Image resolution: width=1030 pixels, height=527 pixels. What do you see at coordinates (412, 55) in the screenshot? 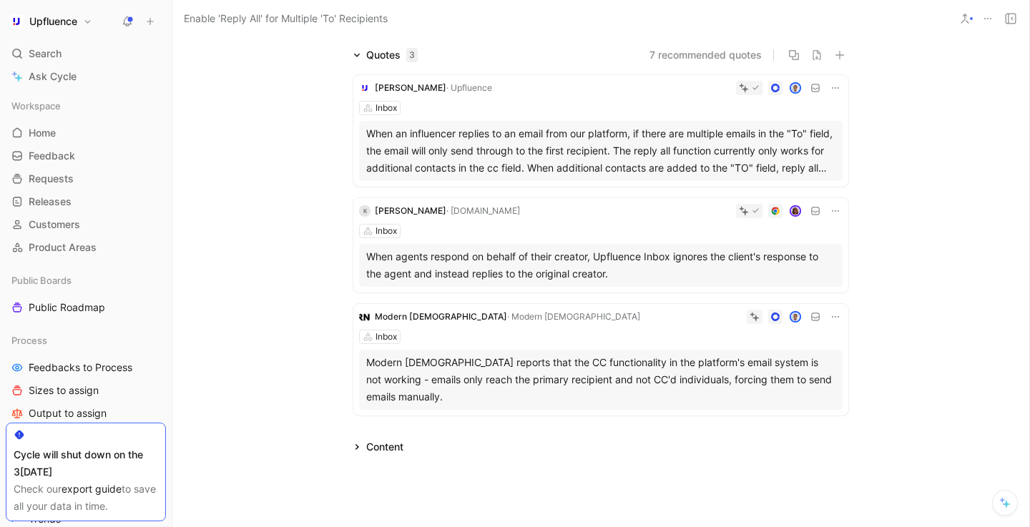
I see `div: 3` at bounding box center [412, 55].